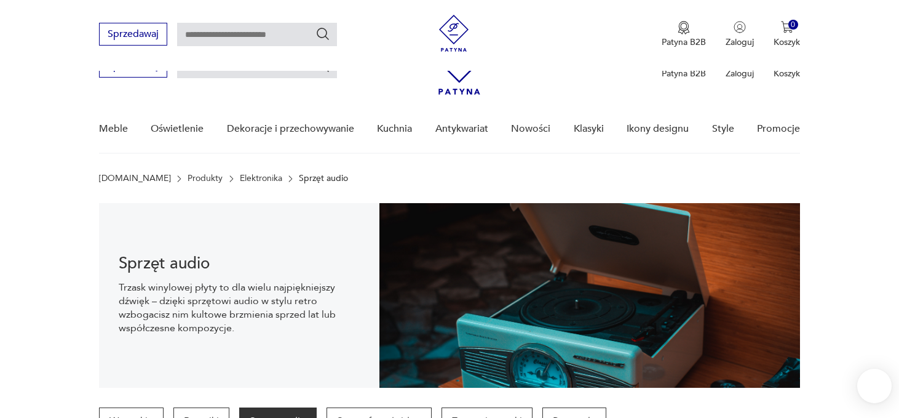  I want to click on a: Oświetlenie, so click(177, 129).